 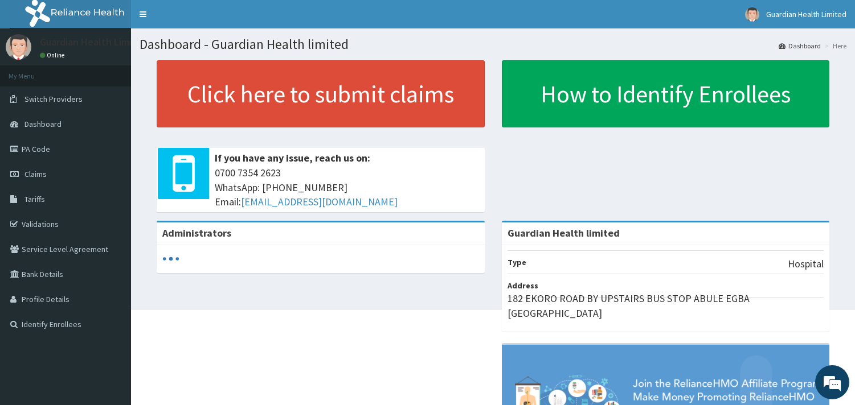 I want to click on b: If you have any issue, reach us on:, so click(x=292, y=158).